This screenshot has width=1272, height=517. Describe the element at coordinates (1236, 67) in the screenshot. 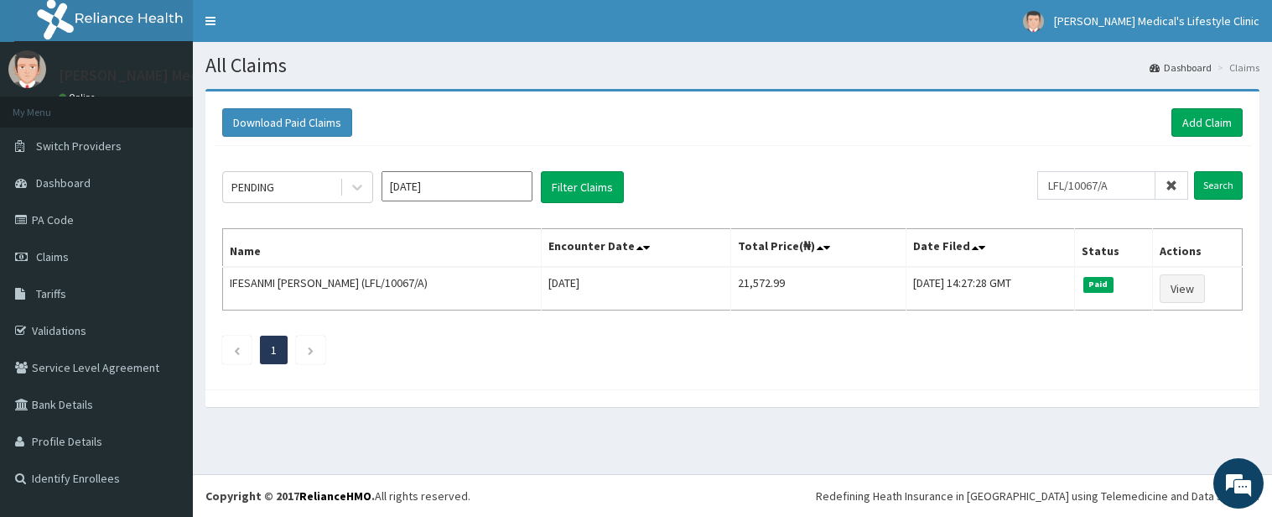

I see `li: Claims` at that location.